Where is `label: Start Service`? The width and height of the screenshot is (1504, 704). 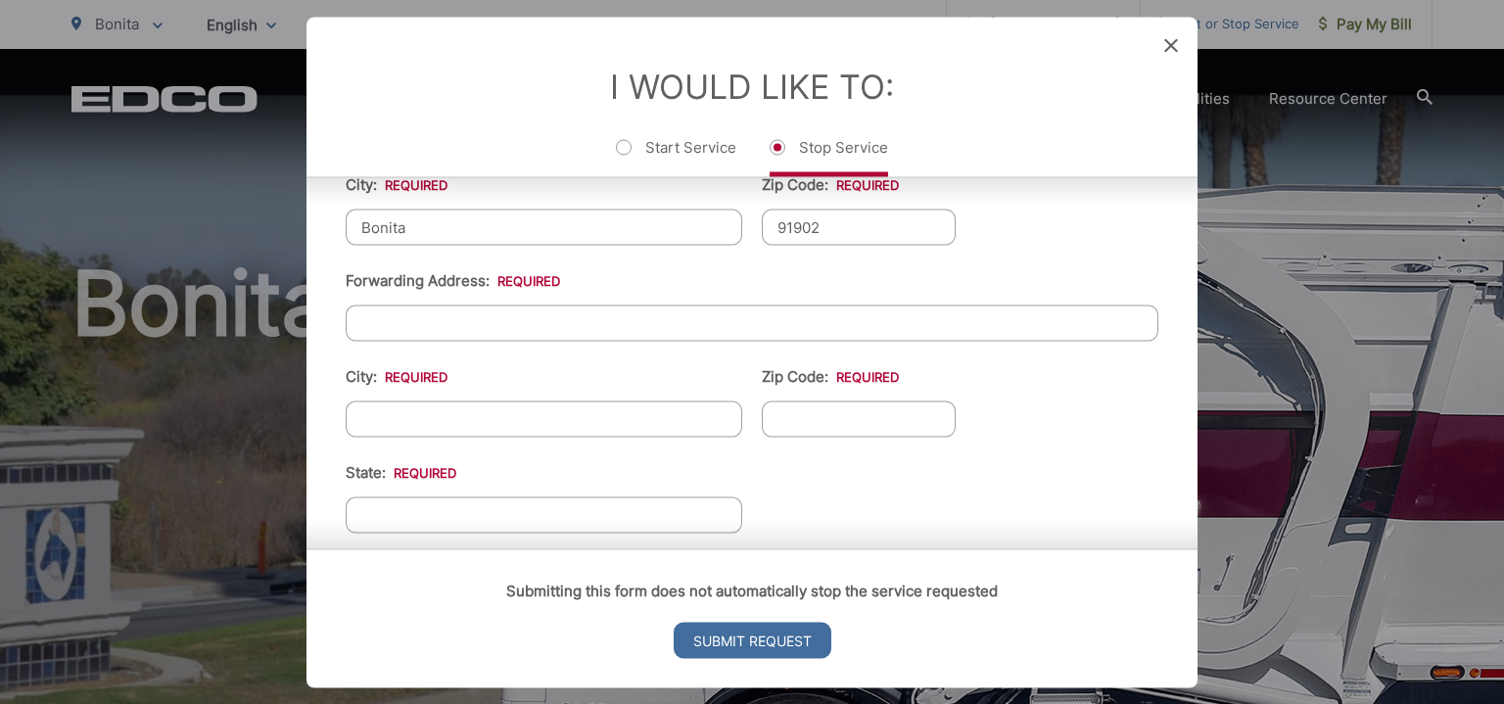 label: Start Service is located at coordinates (676, 157).